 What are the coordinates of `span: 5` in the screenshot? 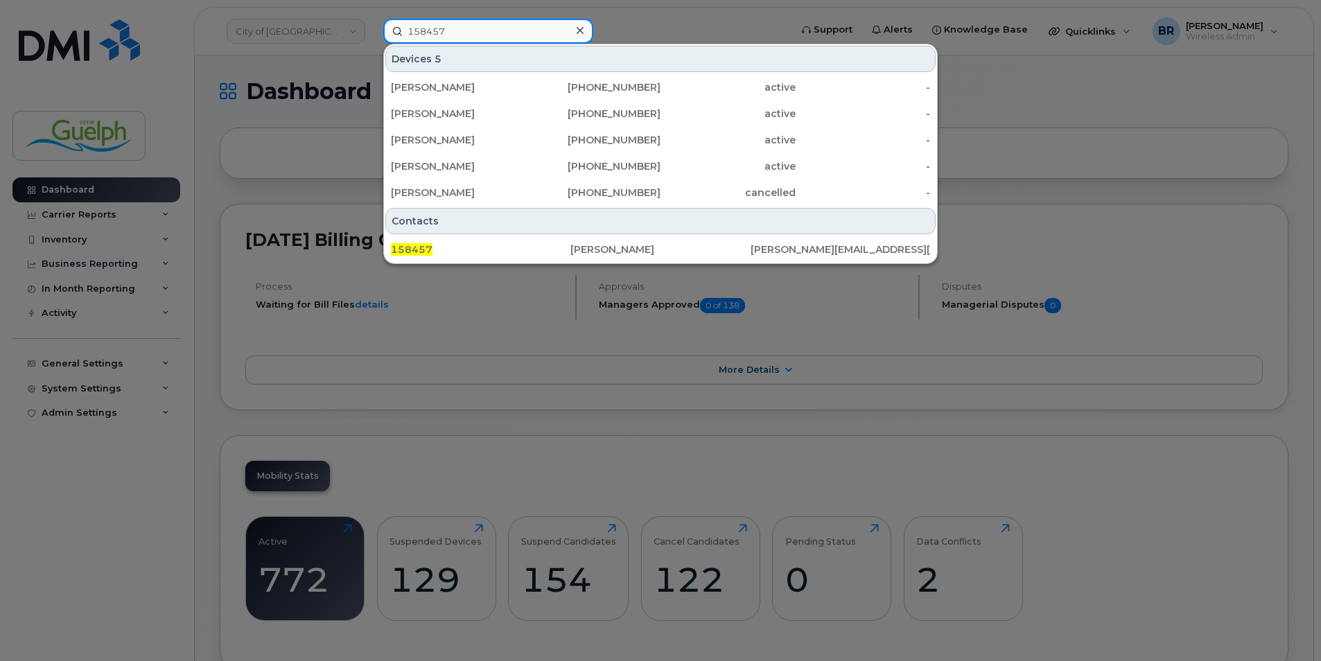 It's located at (438, 59).